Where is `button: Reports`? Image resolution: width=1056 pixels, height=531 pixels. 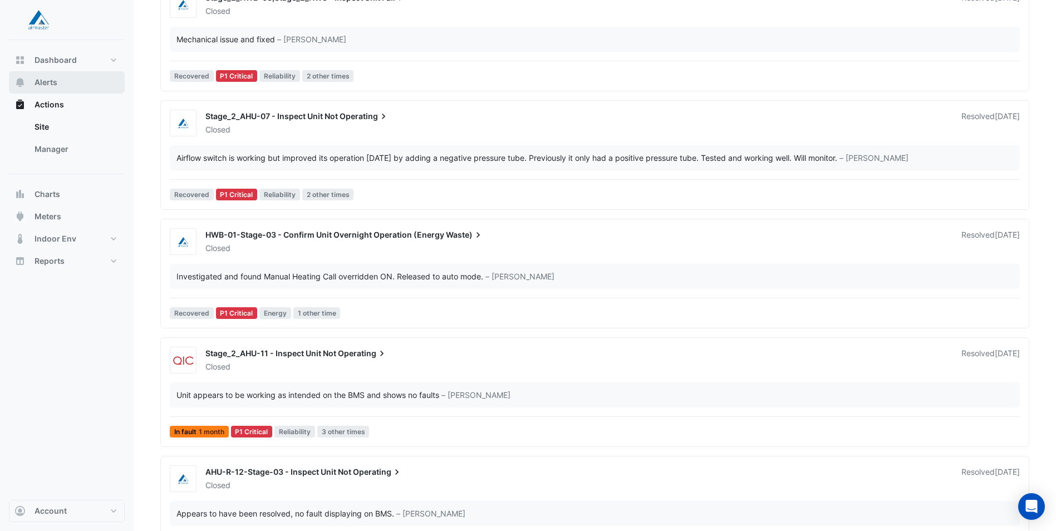
button: Reports is located at coordinates (67, 261).